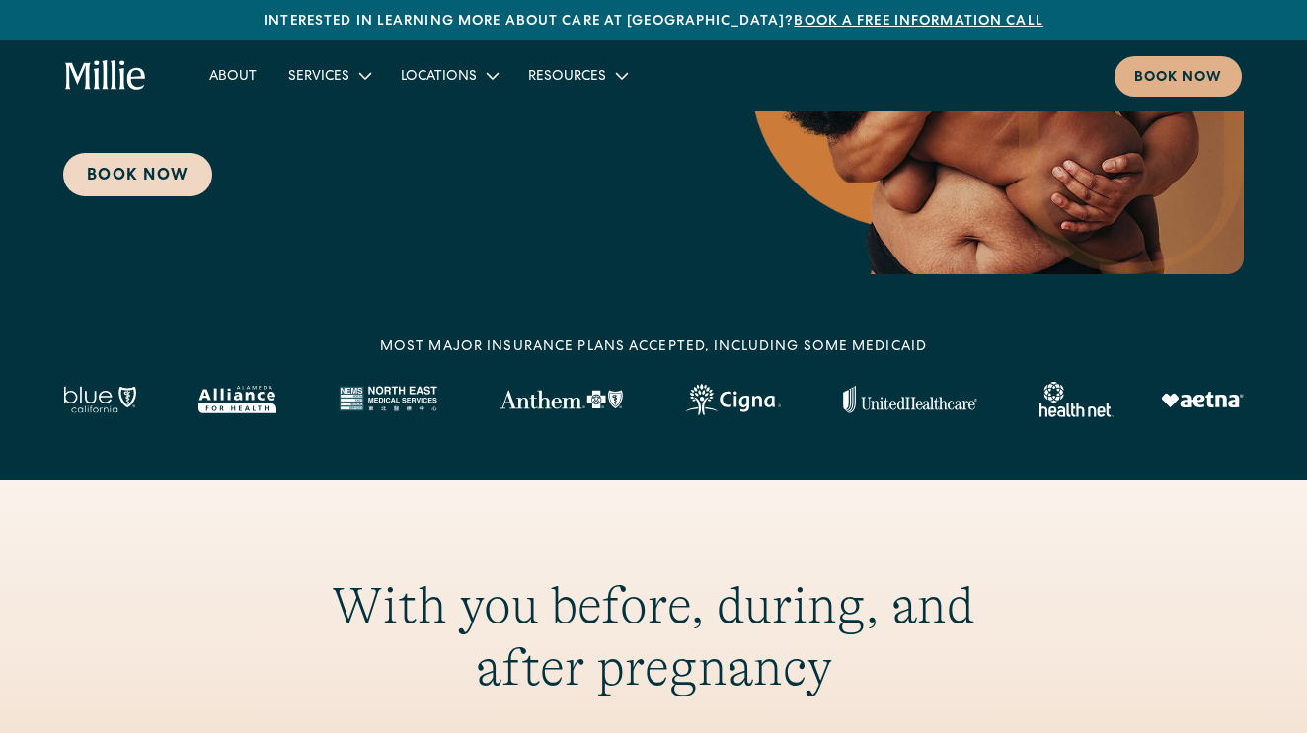 The height and width of the screenshot is (733, 1307). Describe the element at coordinates (653, 347) in the screenshot. I see `div: MOST MAJOR INSURANCE PLANS ACCEPTED, INCLUDING some MEDICAID` at that location.